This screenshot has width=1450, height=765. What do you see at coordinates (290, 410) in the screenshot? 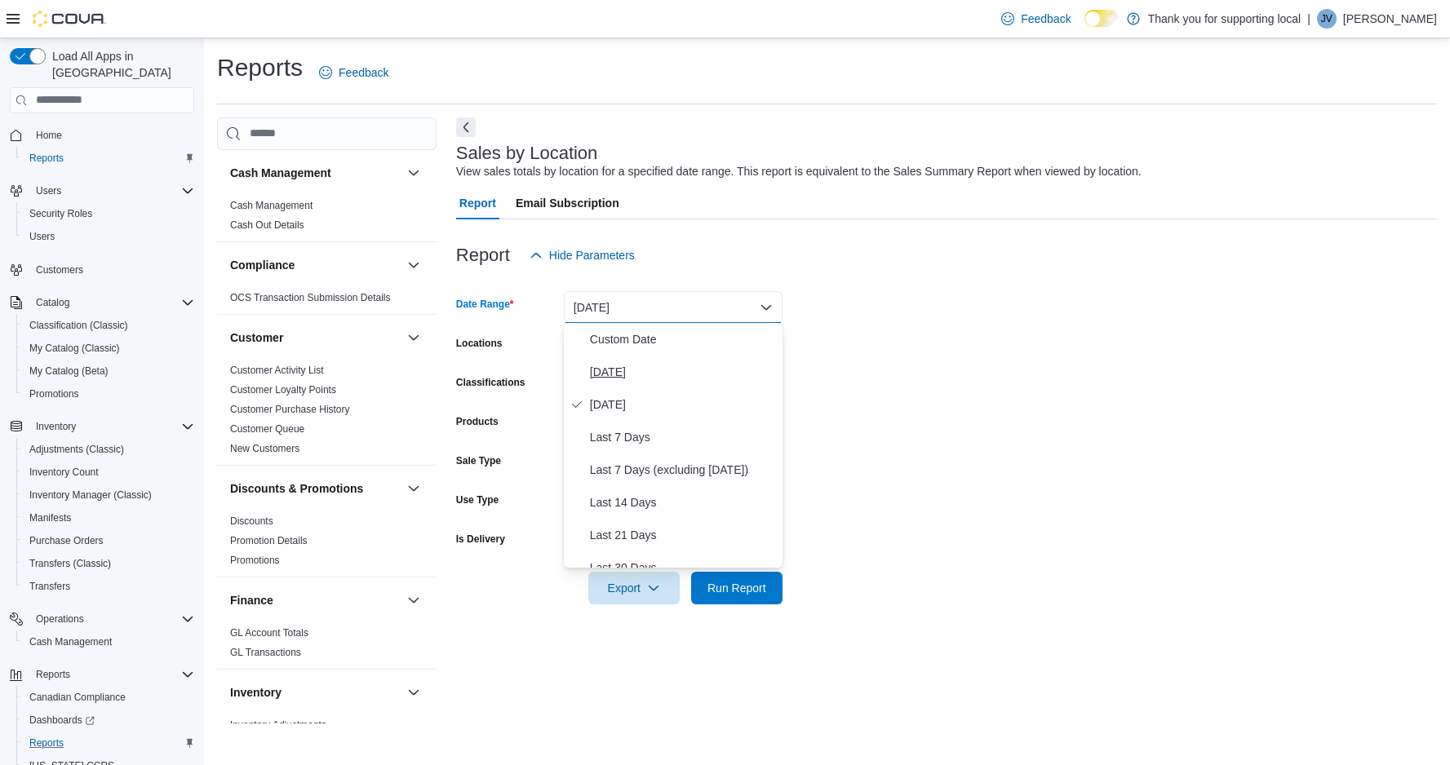
I see `a: Customer Purchase History` at bounding box center [290, 410].